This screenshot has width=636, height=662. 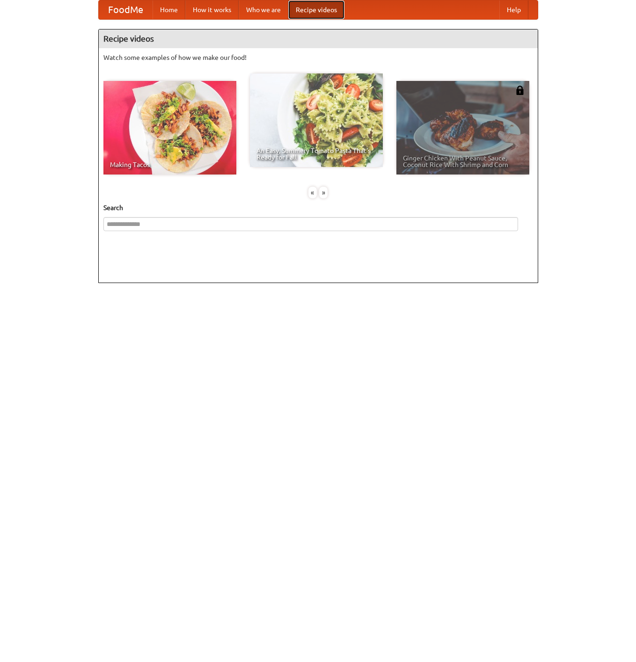 I want to click on a: Help, so click(x=514, y=10).